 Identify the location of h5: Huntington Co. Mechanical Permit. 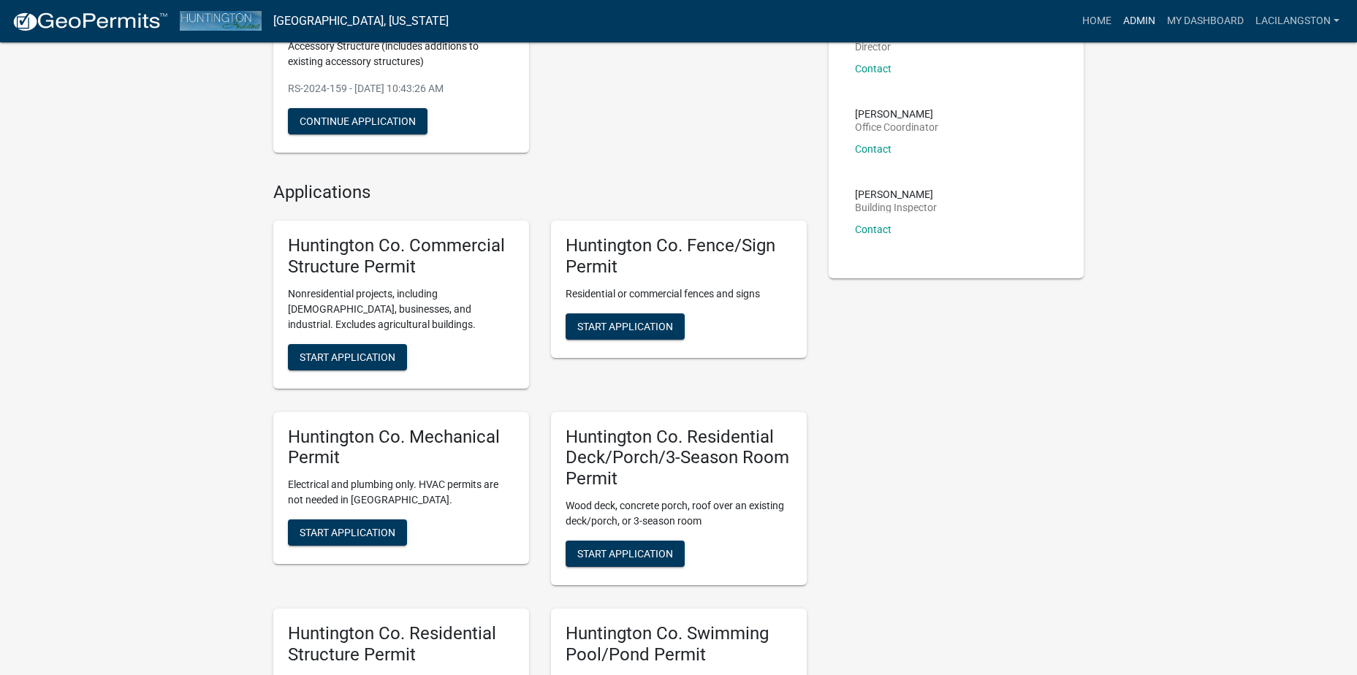
(401, 448).